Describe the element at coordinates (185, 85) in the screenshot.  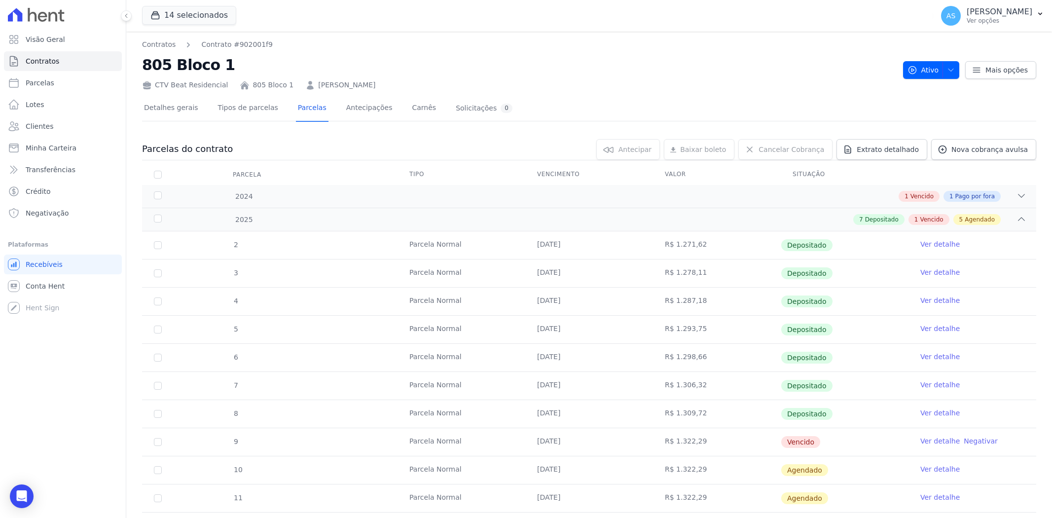
I see `div: CTV Beat Residencial` at that location.